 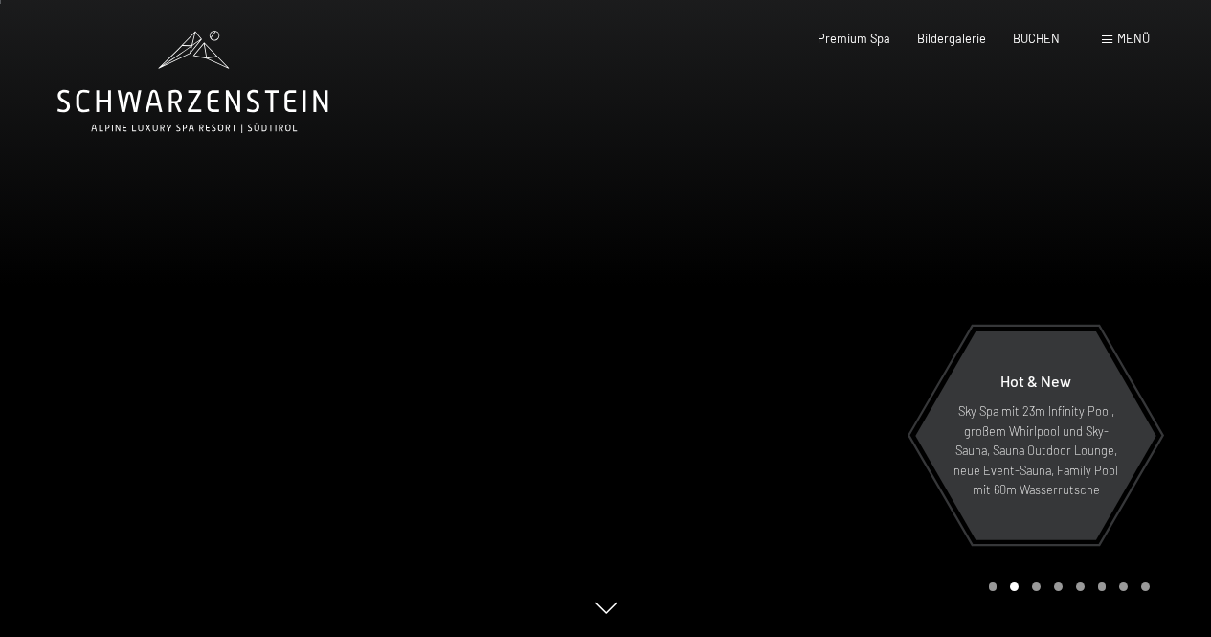 I want to click on div: Carousel Page 3, so click(x=1036, y=586).